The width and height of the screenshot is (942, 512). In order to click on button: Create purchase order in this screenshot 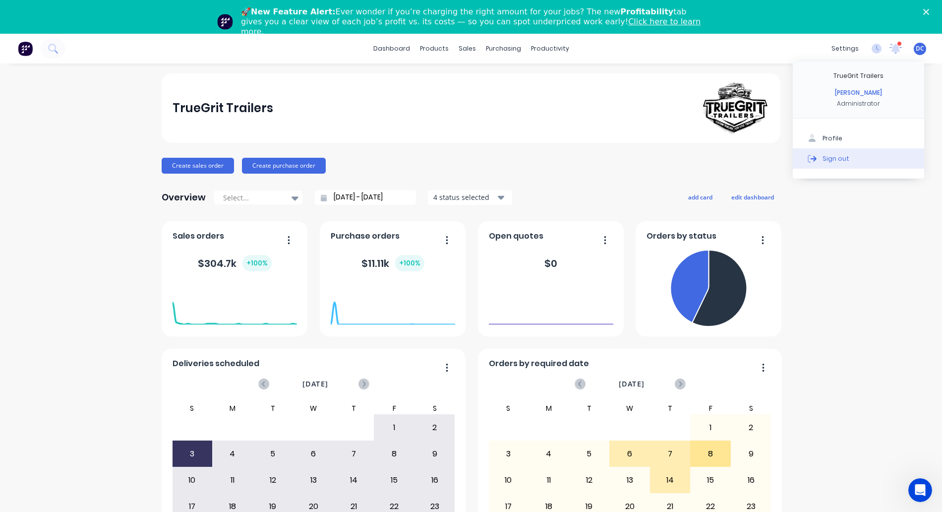, I will do `click(284, 166)`.